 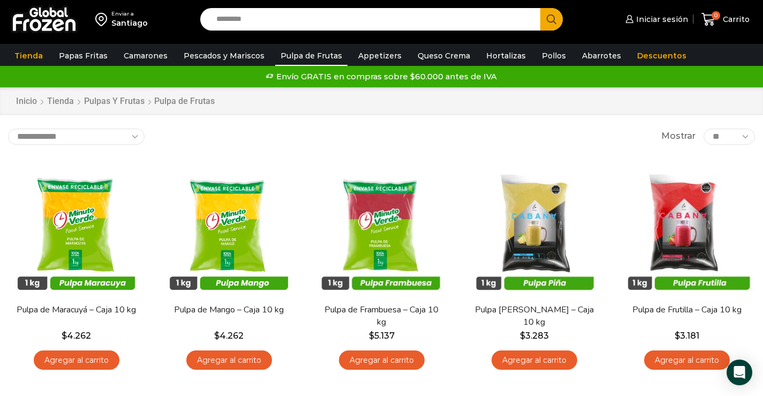 I want to click on div: Open Intercom Messenger, so click(x=739, y=372).